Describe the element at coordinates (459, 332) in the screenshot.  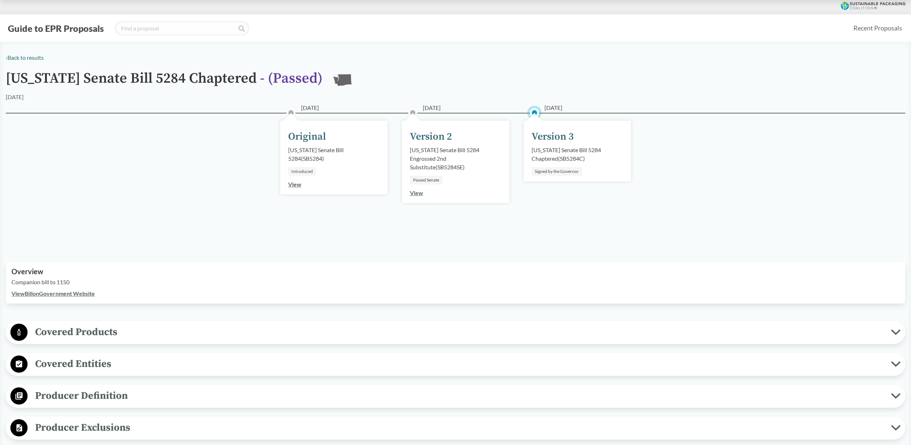
I see `span: Covered Products` at that location.